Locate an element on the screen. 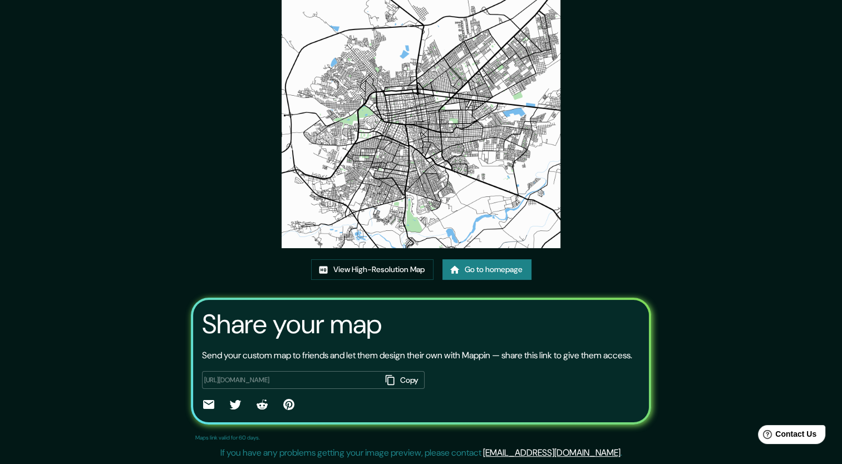 The height and width of the screenshot is (464, 842). p: If you have any problems getting your image preview, please contact . is located at coordinates (421, 453).